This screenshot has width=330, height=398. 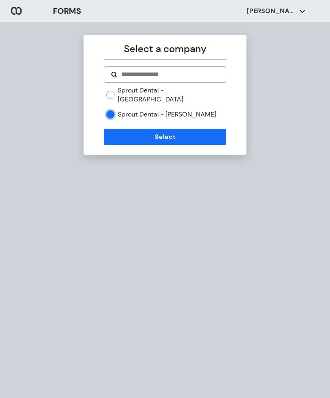 I want to click on h3: FORMS, so click(x=67, y=11).